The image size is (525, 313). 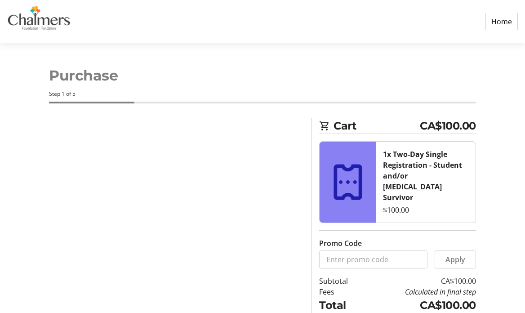 I want to click on span: CA$100.00, so click(x=448, y=126).